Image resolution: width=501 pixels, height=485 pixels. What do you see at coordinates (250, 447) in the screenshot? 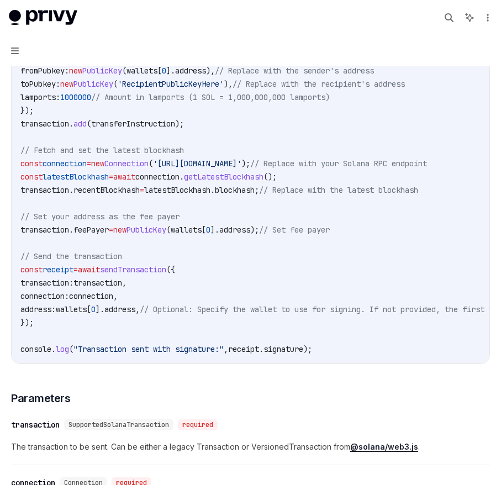
I see `span: The transaction to be sent. Can be either a legacy Transaction or VersionedTransaction from .` at bounding box center [250, 447].